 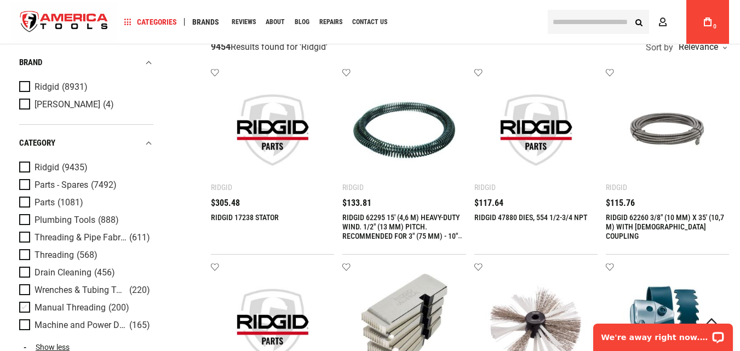 What do you see at coordinates (108, 105) in the screenshot?
I see `span: (4)` at bounding box center [108, 105].